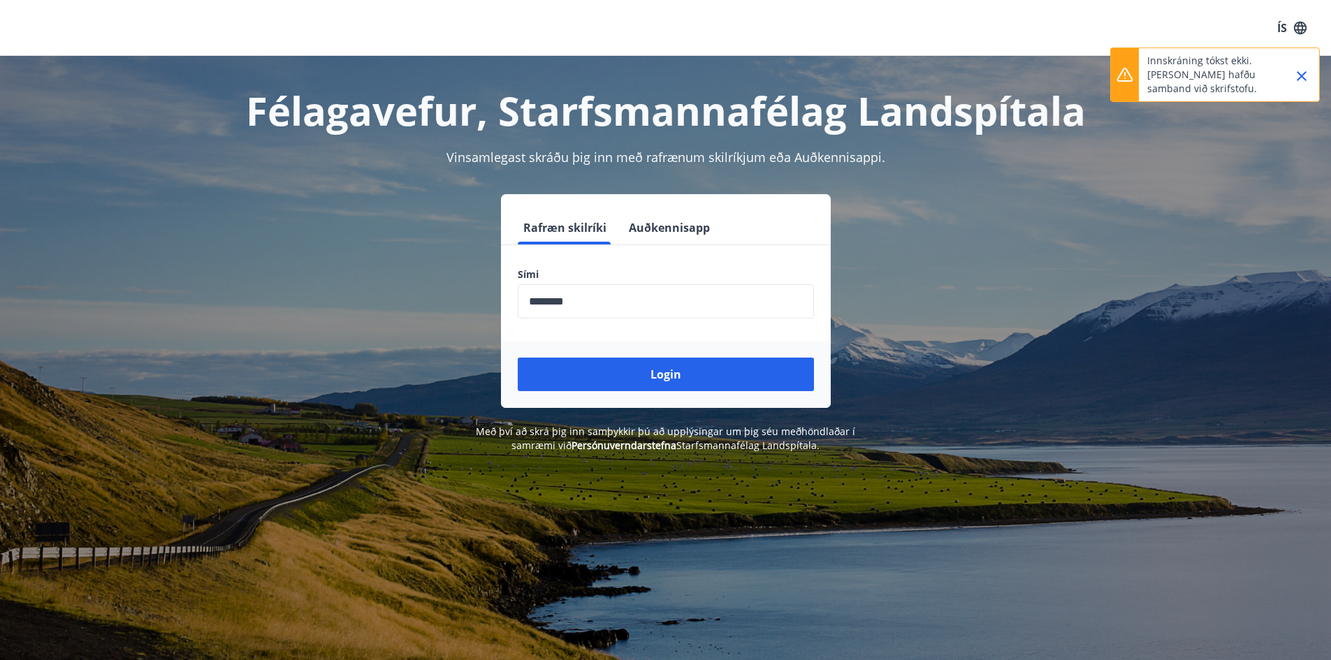  What do you see at coordinates (624, 445) in the screenshot?
I see `a: Persónuverndarstefna` at bounding box center [624, 445].